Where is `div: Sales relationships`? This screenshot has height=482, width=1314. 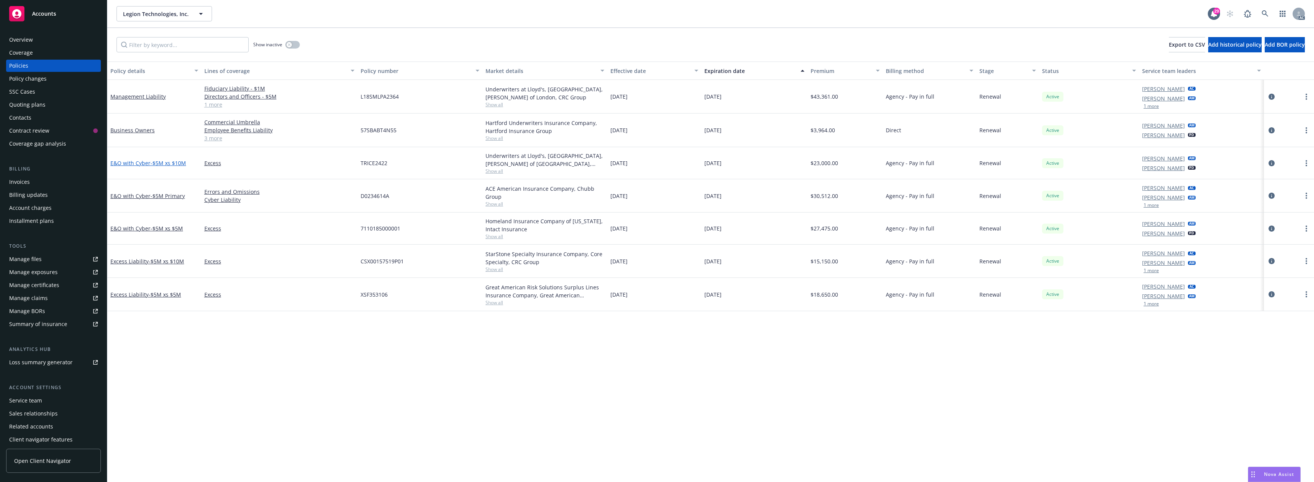 div: Sales relationships is located at coordinates (33, 413).